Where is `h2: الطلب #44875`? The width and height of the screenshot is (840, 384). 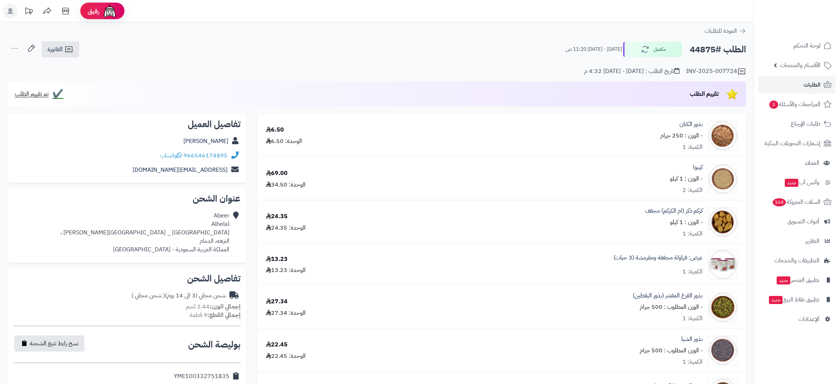
h2: الطلب #44875 is located at coordinates (718, 49).